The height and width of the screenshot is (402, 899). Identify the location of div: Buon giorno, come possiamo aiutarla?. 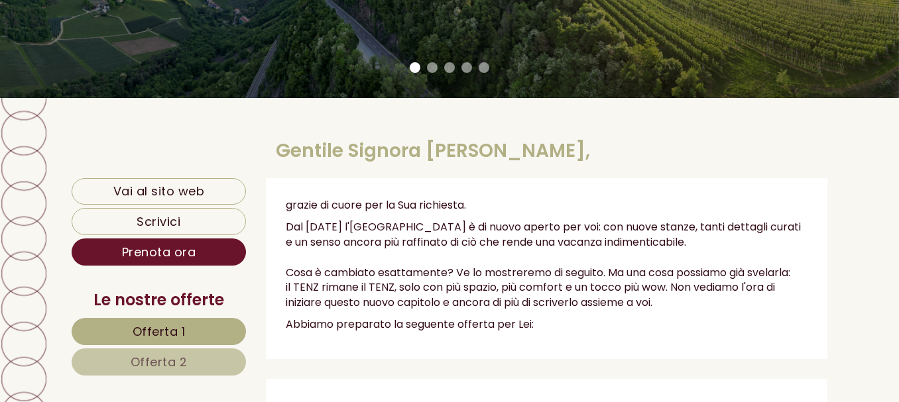
(117, 58).